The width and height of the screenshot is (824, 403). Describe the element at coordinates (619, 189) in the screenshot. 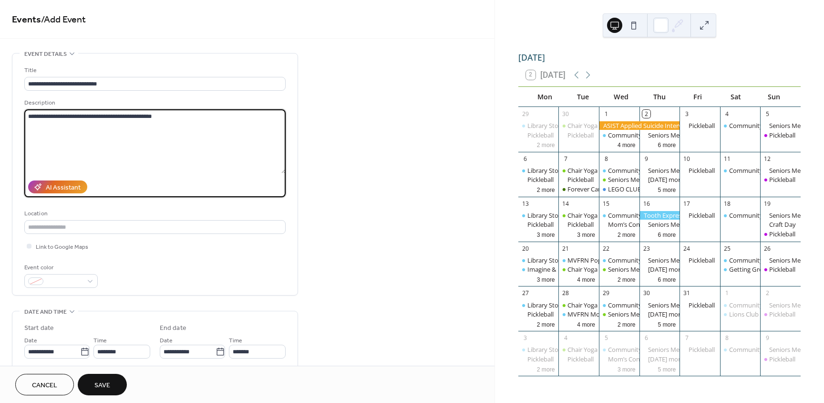

I see `div: LEGO CLUB (age 6+)` at that location.